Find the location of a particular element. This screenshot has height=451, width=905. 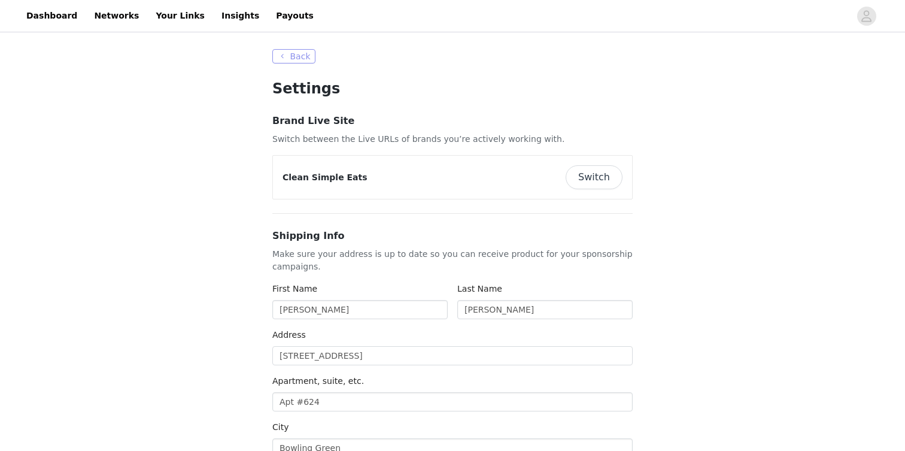

a: Payouts is located at coordinates (295, 16).